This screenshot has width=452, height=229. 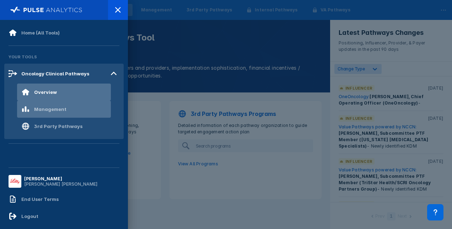 What do you see at coordinates (64, 126) in the screenshot?
I see `a: 3rd Party Pathways` at bounding box center [64, 126].